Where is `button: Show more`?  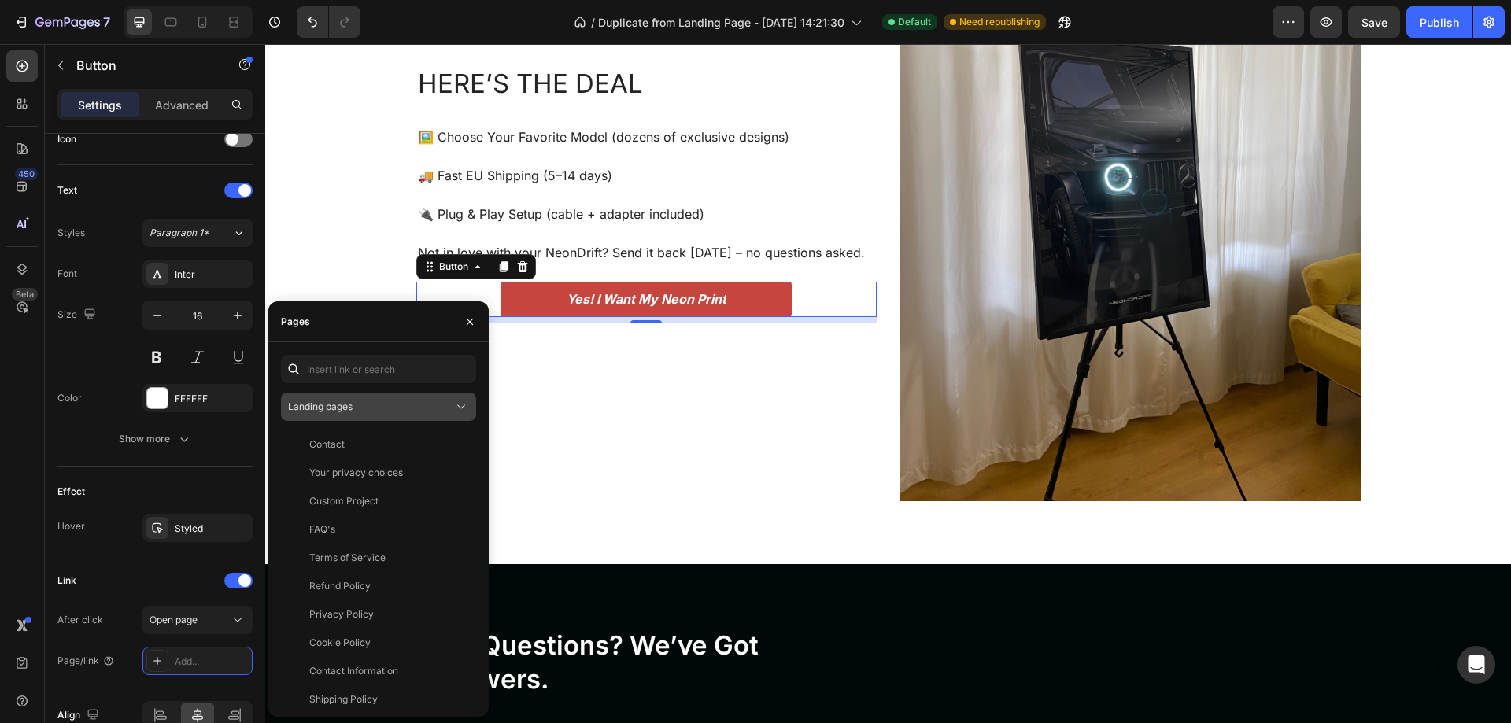 button: Show more is located at coordinates (155, 439).